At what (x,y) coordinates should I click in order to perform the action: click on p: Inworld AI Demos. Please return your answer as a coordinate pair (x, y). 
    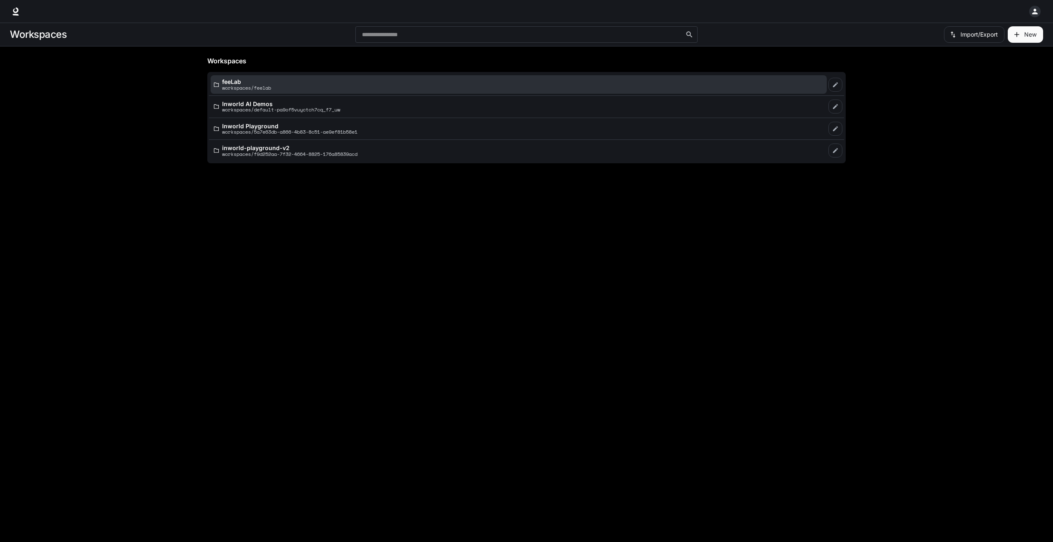
    Looking at the image, I should click on (281, 104).